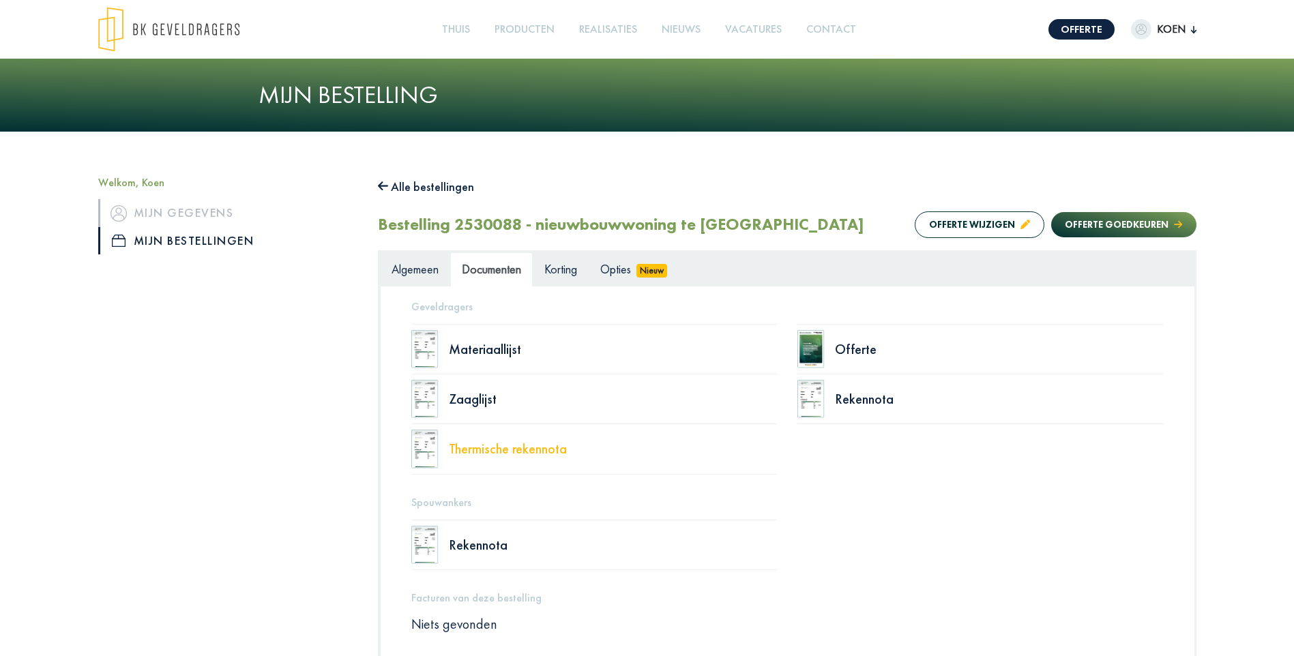 This screenshot has height=656, width=1294. What do you see at coordinates (787, 598) in the screenshot?
I see `h5: Facturen van deze bestelling` at bounding box center [787, 598].